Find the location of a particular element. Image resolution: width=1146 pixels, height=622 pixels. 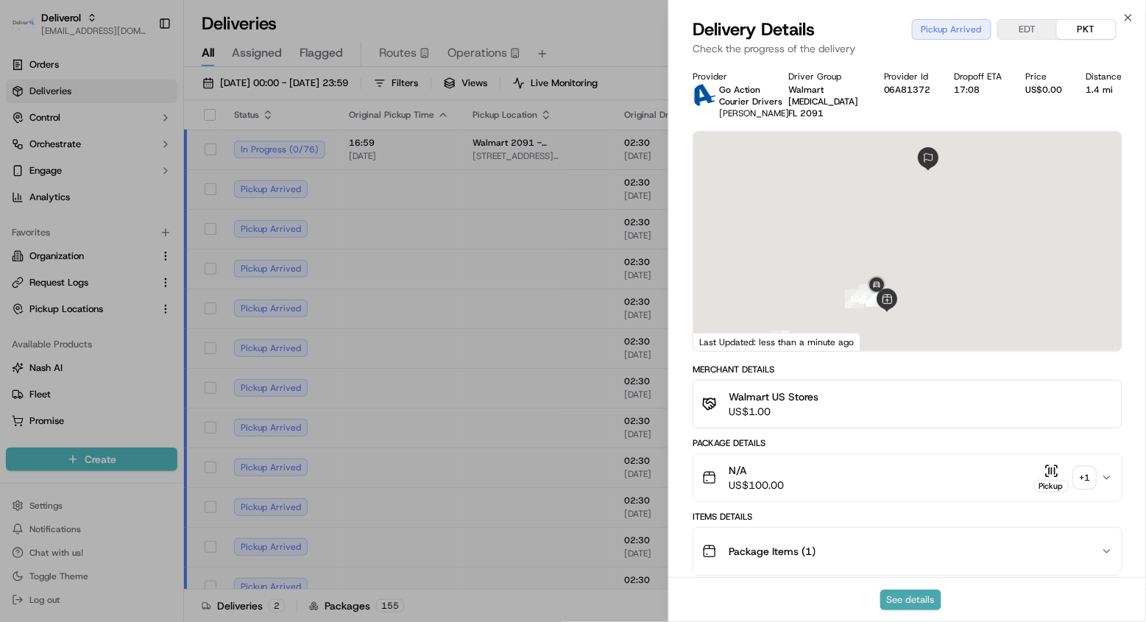

a: Powered byPylon is located at coordinates (141, 369).